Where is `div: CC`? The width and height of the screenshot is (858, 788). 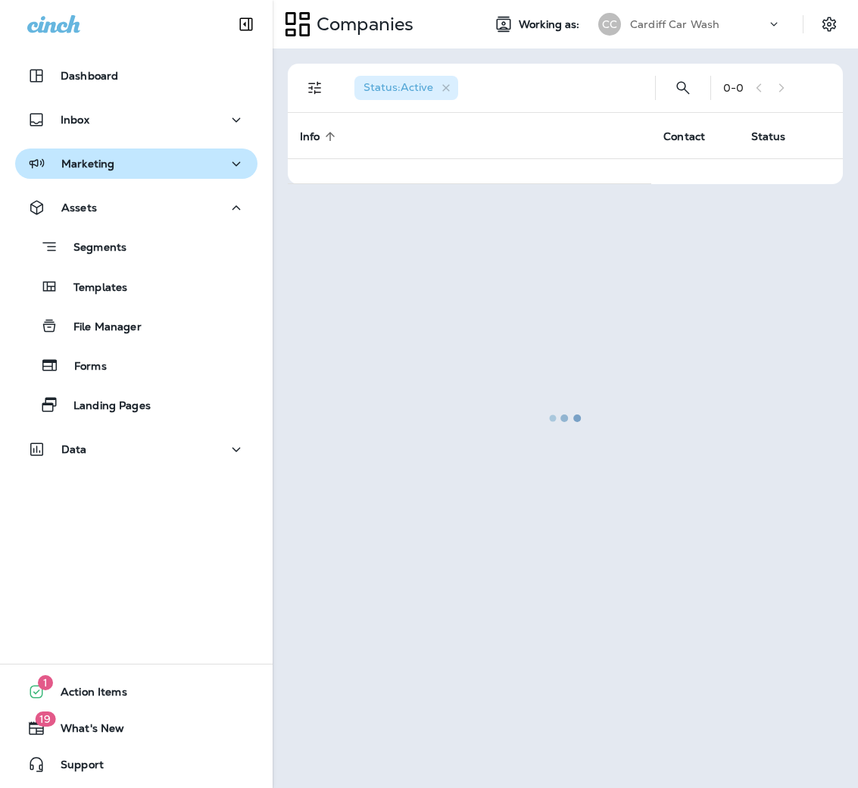
div: CC is located at coordinates (610, 24).